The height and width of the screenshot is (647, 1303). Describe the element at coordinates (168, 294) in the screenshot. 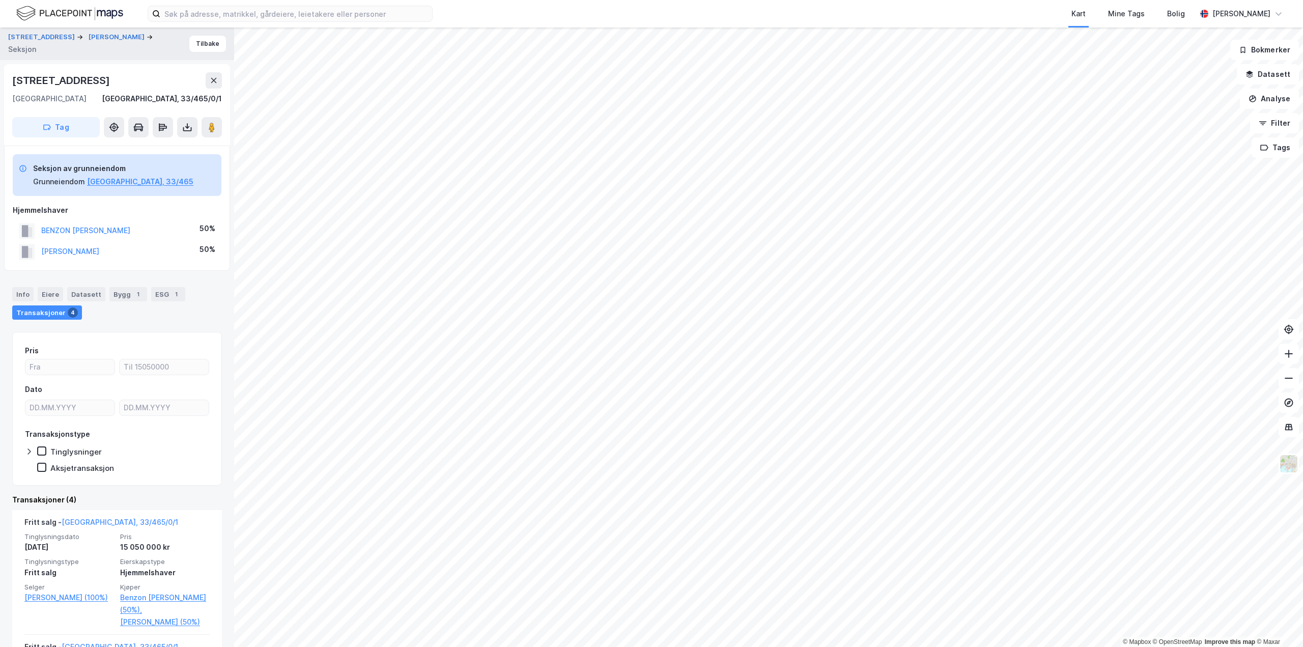

I see `div: ESG` at that location.